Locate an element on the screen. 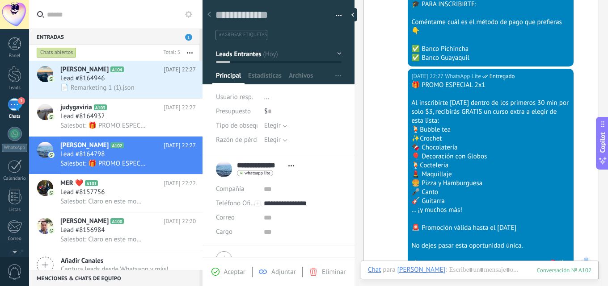  div: 102 is located at coordinates (564, 270).